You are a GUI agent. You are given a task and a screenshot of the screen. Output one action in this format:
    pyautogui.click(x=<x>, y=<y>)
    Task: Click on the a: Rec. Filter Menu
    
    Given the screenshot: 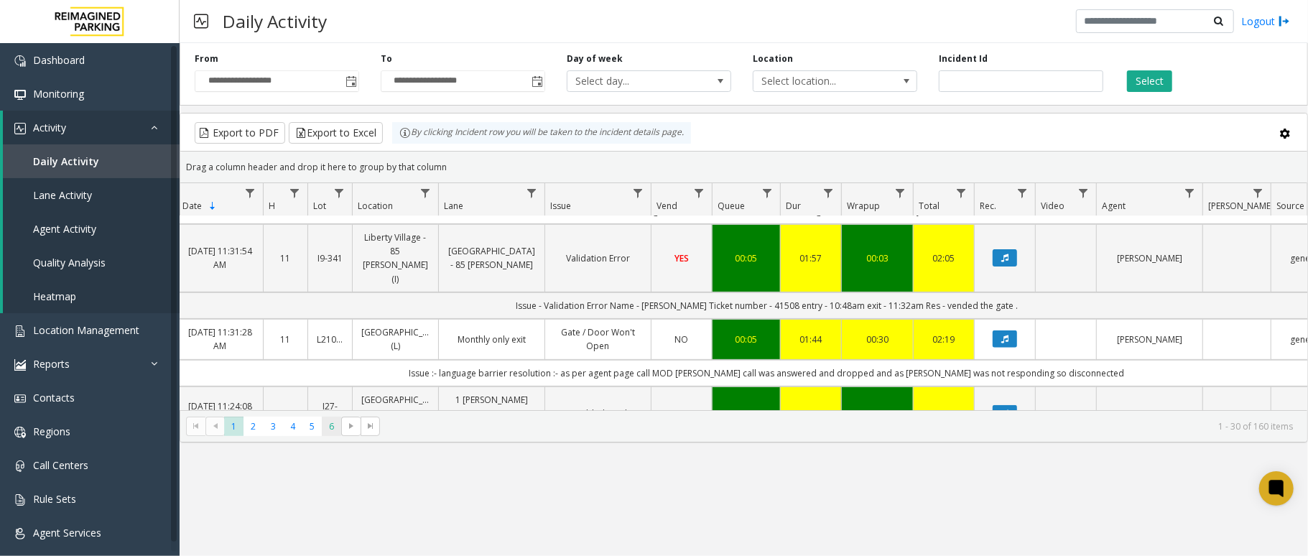 What is the action you would take?
    pyautogui.click(x=1022, y=193)
    